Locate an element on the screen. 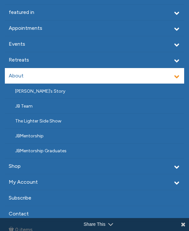 The width and height of the screenshot is (189, 231). a: About is located at coordinates (94, 76).